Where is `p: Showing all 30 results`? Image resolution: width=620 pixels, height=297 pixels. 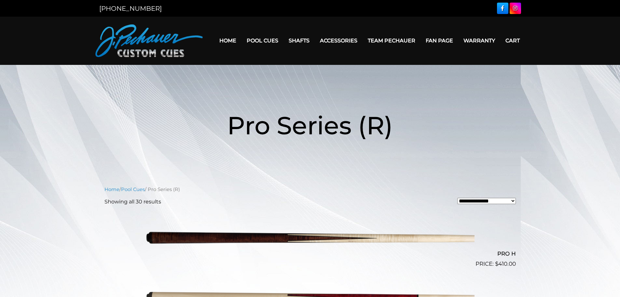 p: Showing all 30 results is located at coordinates (133, 202).